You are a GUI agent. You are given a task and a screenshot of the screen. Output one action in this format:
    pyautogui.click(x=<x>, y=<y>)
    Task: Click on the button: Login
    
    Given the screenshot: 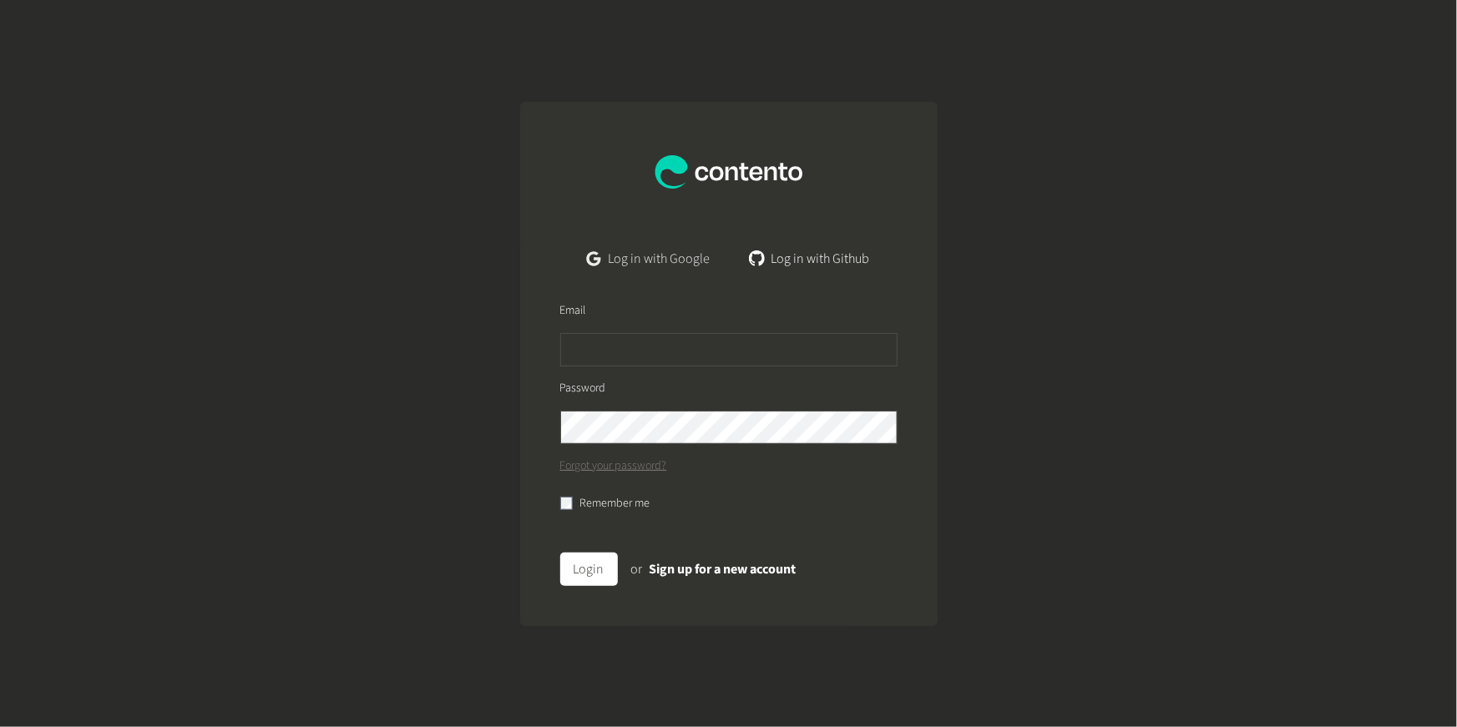 What is the action you would take?
    pyautogui.click(x=589, y=569)
    